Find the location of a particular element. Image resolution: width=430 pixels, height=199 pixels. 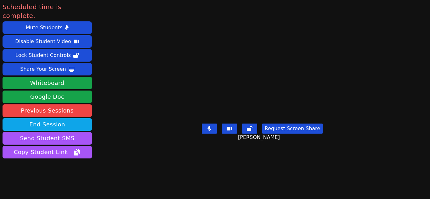

button: Send Student SMS is located at coordinates (47, 138).